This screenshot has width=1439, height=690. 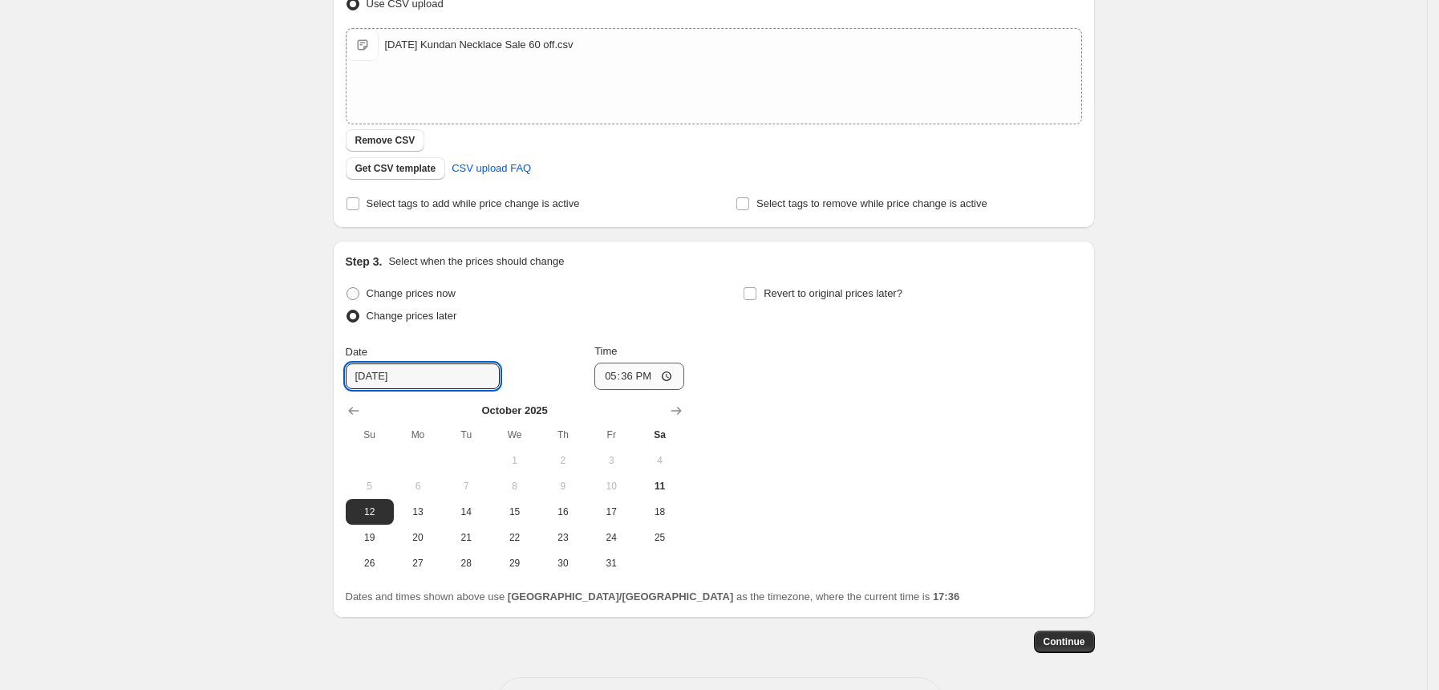 What do you see at coordinates (514, 537) in the screenshot?
I see `button: Wednesday October 22 2025` at bounding box center [514, 537].